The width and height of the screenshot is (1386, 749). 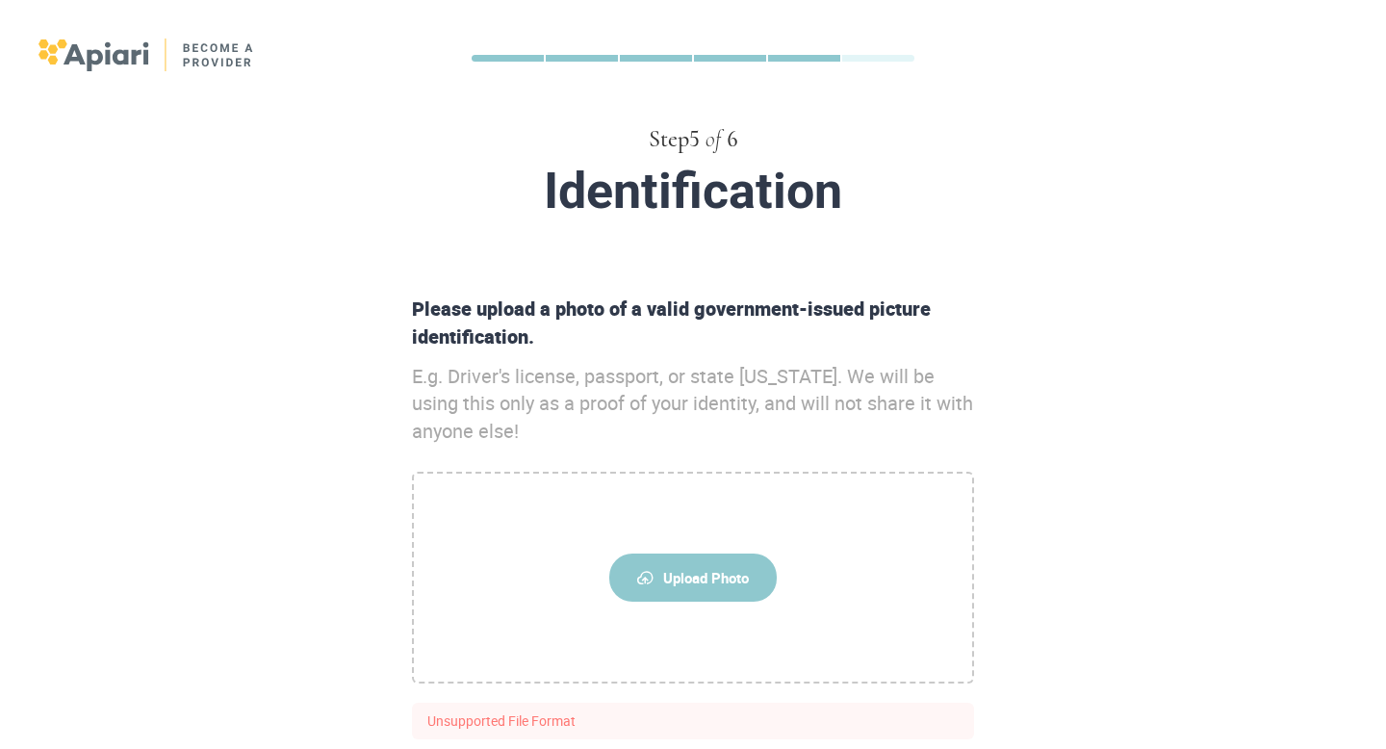 What do you see at coordinates (146, 55) in the screenshot?
I see `img: logo` at bounding box center [146, 55].